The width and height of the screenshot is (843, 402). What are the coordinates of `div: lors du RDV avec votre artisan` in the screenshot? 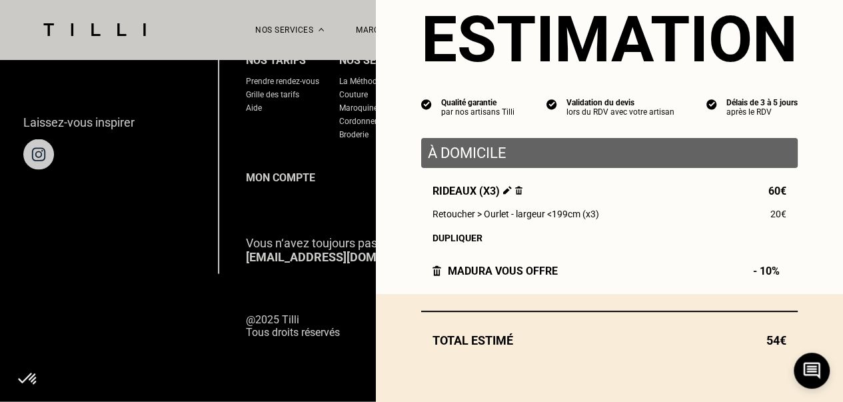 It's located at (620, 112).